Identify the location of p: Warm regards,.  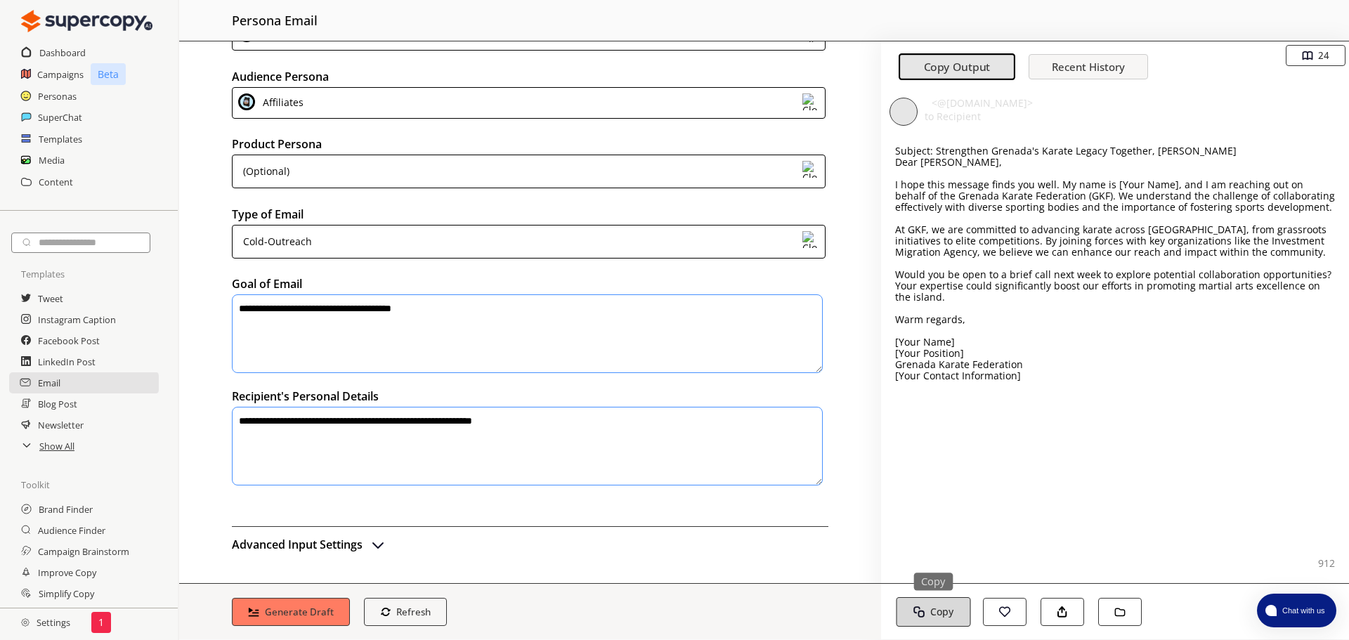
(1115, 320).